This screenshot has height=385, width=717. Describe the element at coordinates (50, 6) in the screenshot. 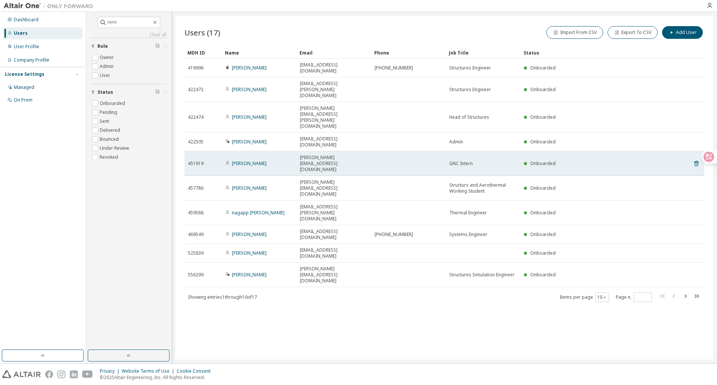

I see `img: Altair One` at that location.